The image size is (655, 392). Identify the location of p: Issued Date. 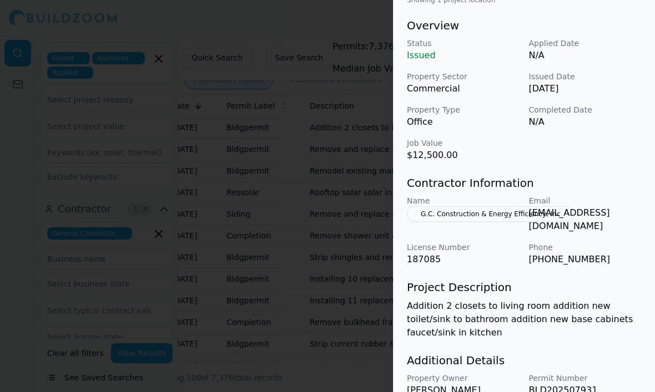
(585, 77).